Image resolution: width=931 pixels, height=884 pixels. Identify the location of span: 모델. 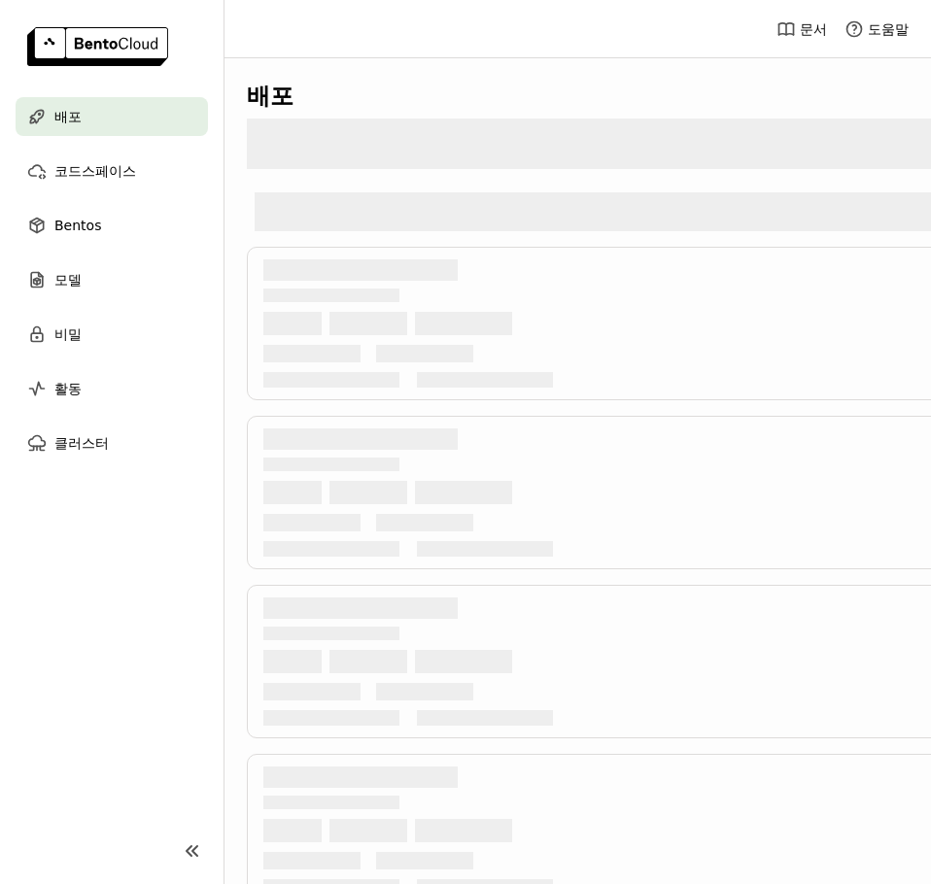
(68, 280).